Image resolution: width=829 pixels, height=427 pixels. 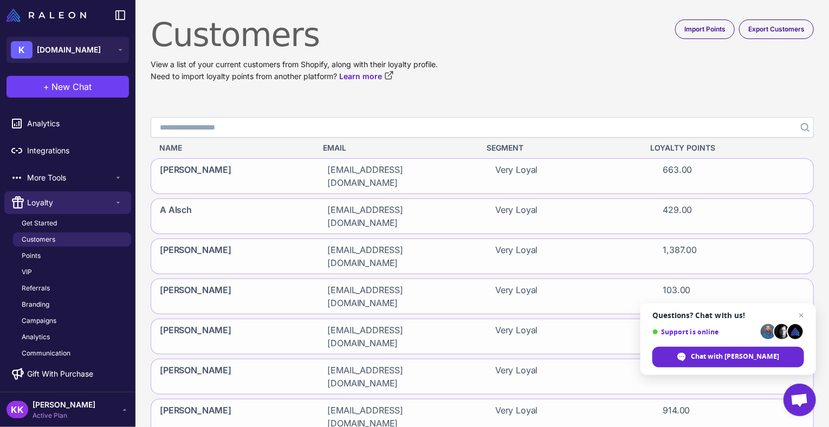 What do you see at coordinates (804, 127) in the screenshot?
I see `button: Search` at bounding box center [804, 127].